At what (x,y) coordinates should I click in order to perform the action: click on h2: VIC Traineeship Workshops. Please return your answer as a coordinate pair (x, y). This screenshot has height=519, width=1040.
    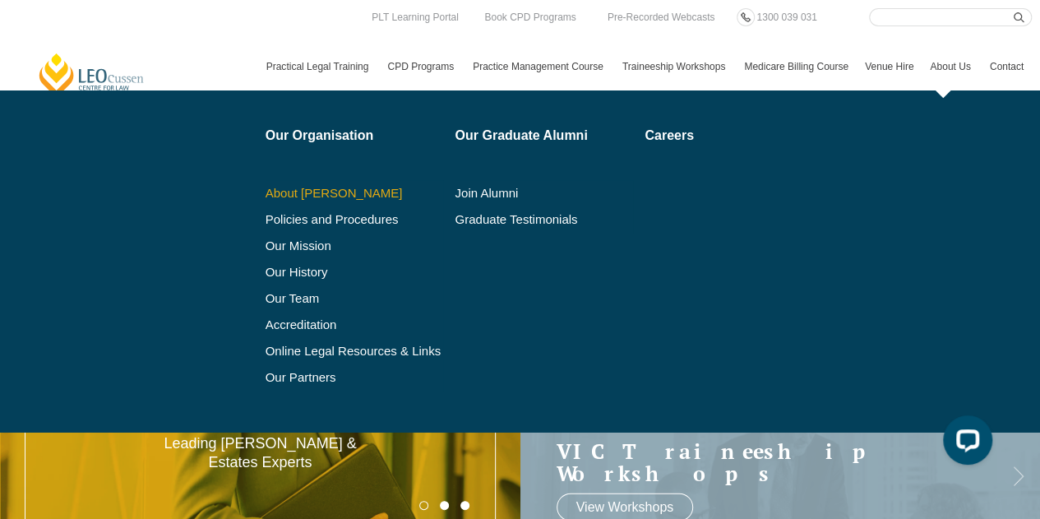
    Looking at the image, I should click on (764, 461).